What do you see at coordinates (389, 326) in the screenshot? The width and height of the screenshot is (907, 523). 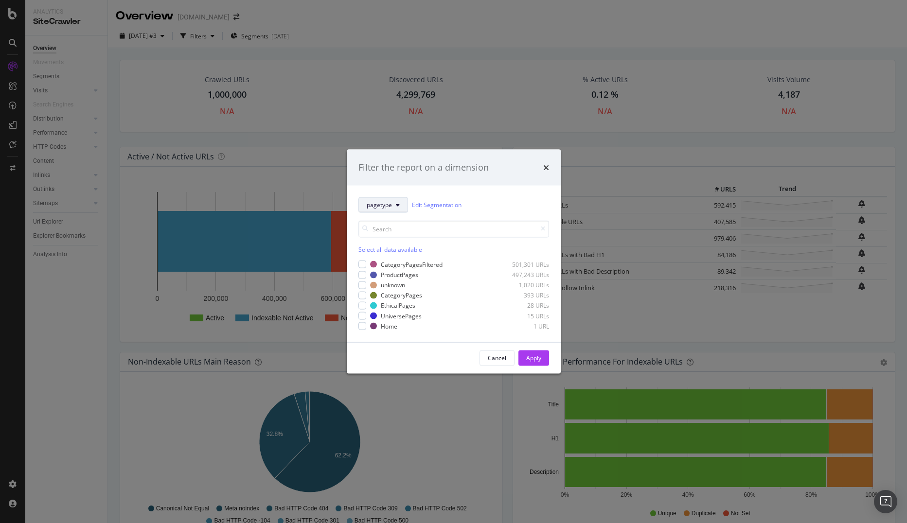 I see `div: Home` at bounding box center [389, 326].